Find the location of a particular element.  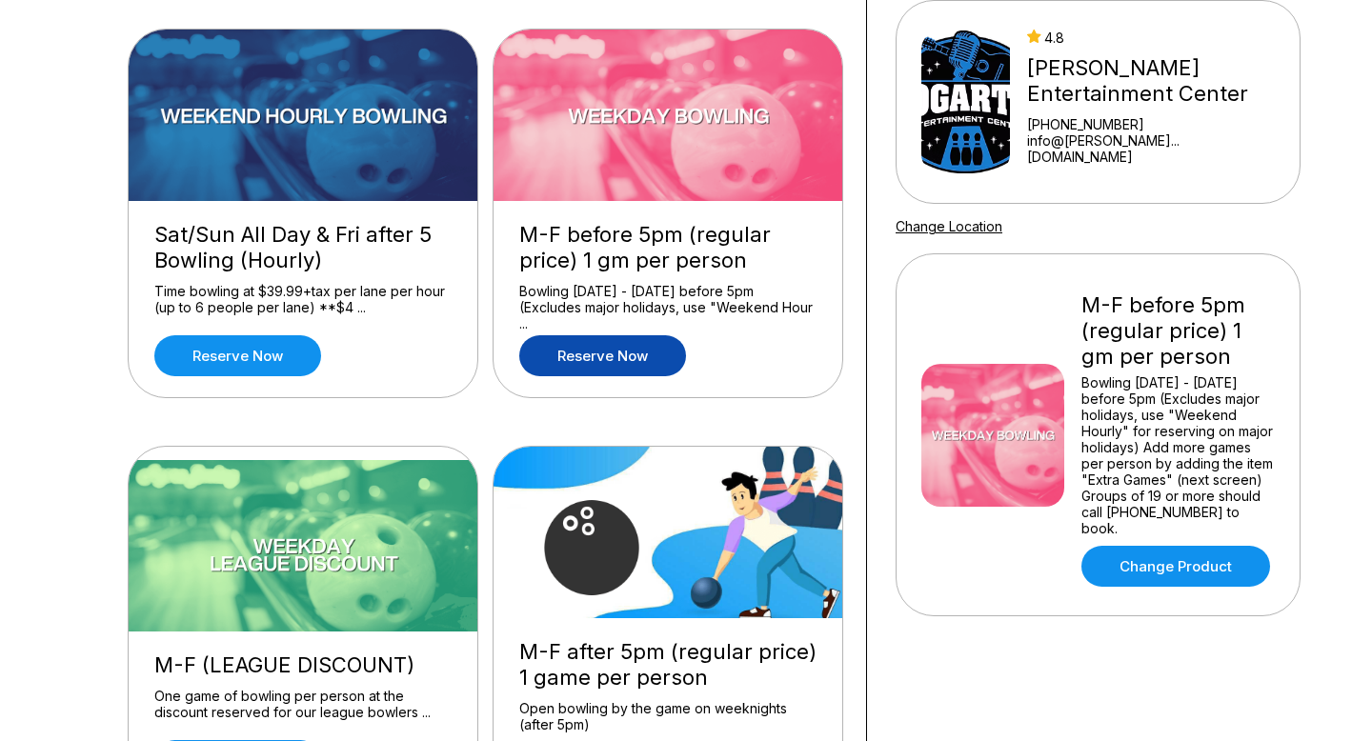

div: 4.8 is located at coordinates (1151, 37).